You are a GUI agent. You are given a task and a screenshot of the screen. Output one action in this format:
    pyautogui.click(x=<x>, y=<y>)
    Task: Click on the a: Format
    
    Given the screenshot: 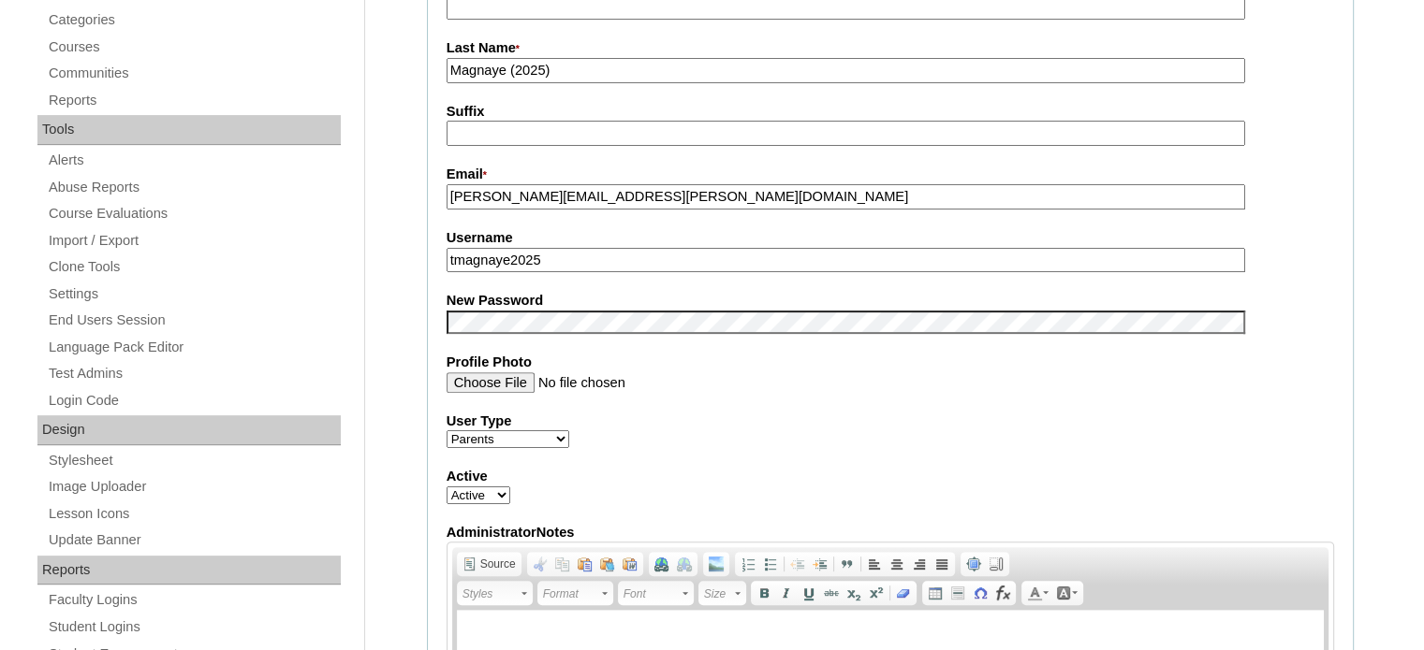 What is the action you would take?
    pyautogui.click(x=575, y=593)
    